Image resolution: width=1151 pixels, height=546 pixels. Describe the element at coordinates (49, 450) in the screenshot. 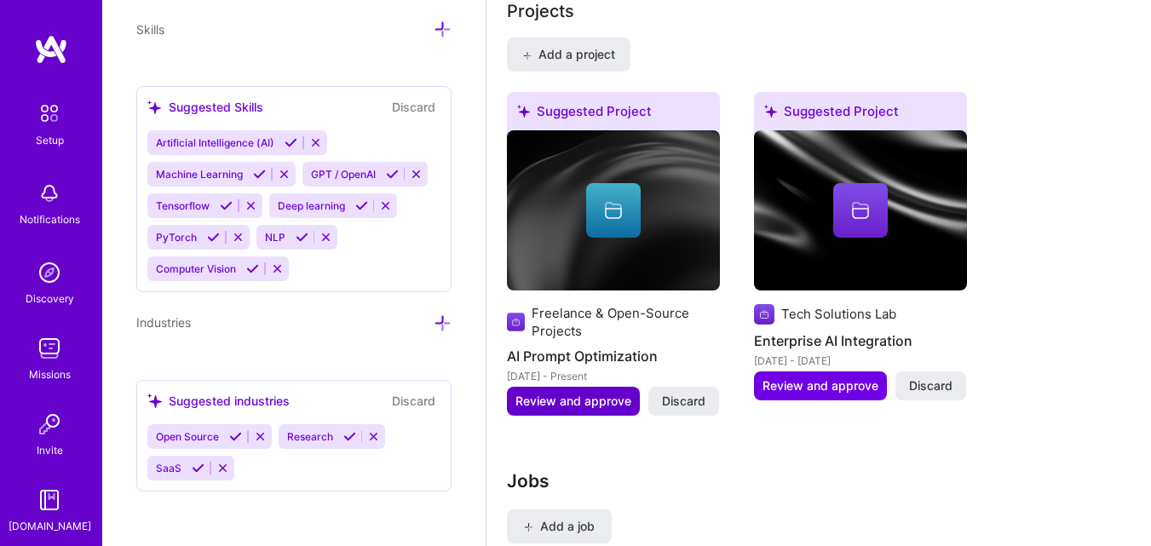

I see `div: Invite` at that location.